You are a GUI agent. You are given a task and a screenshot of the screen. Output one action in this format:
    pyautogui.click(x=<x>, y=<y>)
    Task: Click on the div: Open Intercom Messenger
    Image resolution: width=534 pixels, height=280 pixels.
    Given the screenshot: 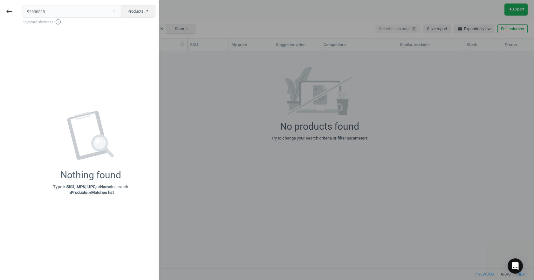 What is the action you would take?
    pyautogui.click(x=515, y=266)
    